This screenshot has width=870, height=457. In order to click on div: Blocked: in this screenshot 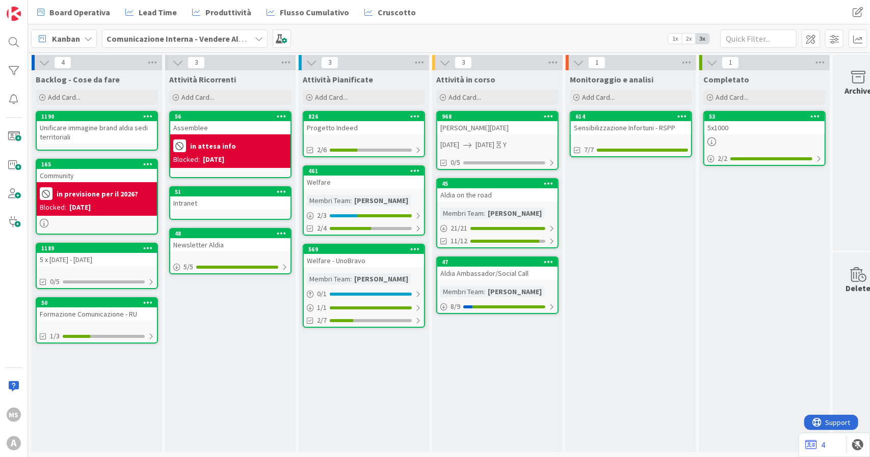, I will do `click(186, 159)`.